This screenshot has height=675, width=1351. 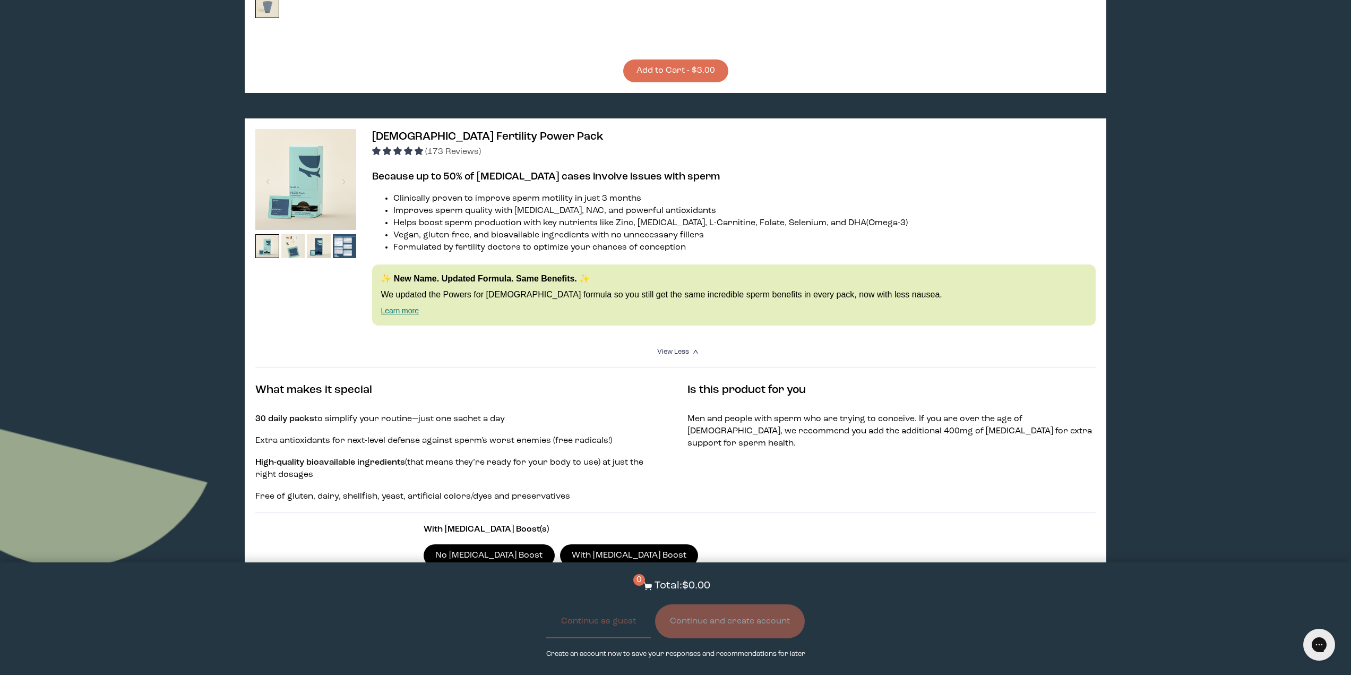 What do you see at coordinates (744, 235) in the screenshot?
I see `li: Vegan, gluten-free, and bioavailable ingredients with no unnecessary fillers` at bounding box center [744, 235].